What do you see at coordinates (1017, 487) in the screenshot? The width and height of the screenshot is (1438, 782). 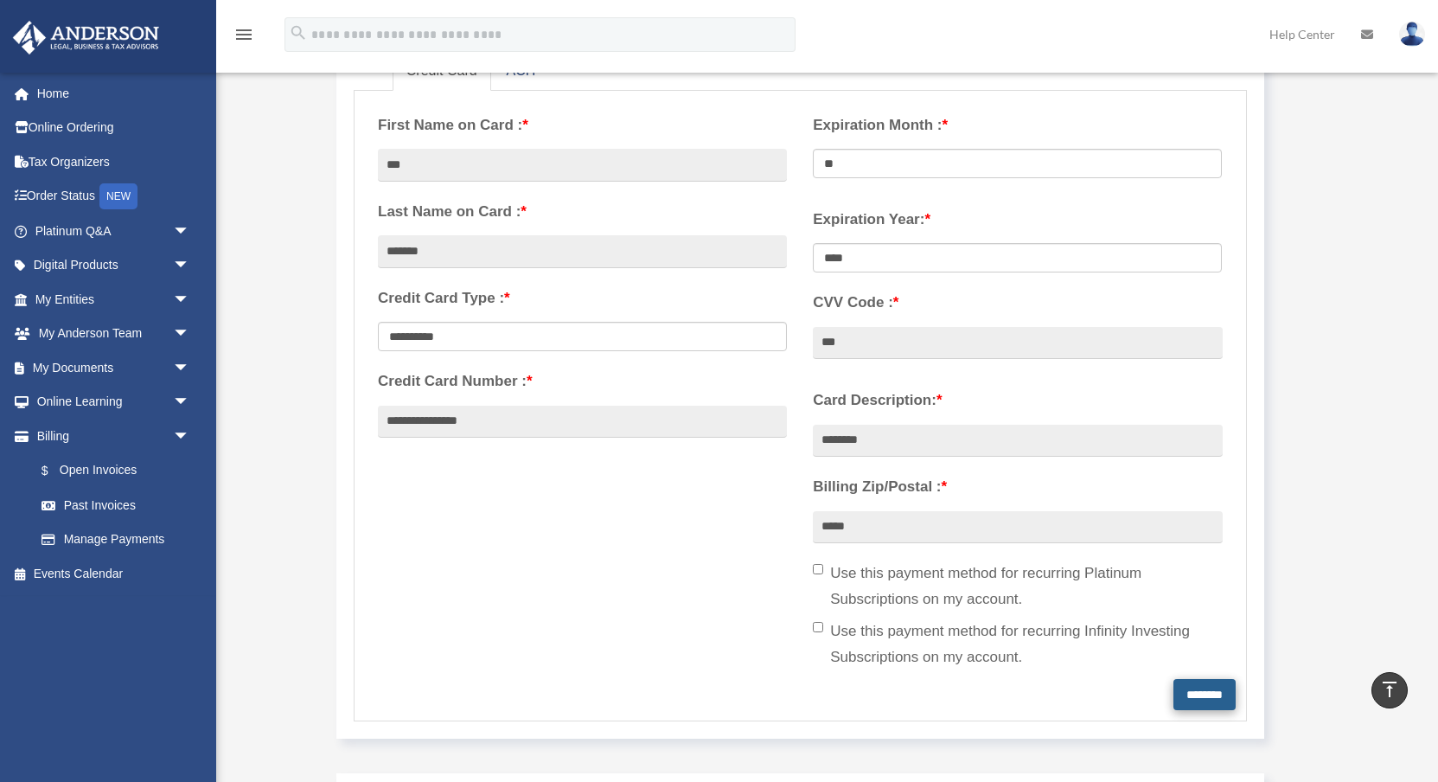 I see `label: Billing Zip/Postal :` at bounding box center [1017, 487].